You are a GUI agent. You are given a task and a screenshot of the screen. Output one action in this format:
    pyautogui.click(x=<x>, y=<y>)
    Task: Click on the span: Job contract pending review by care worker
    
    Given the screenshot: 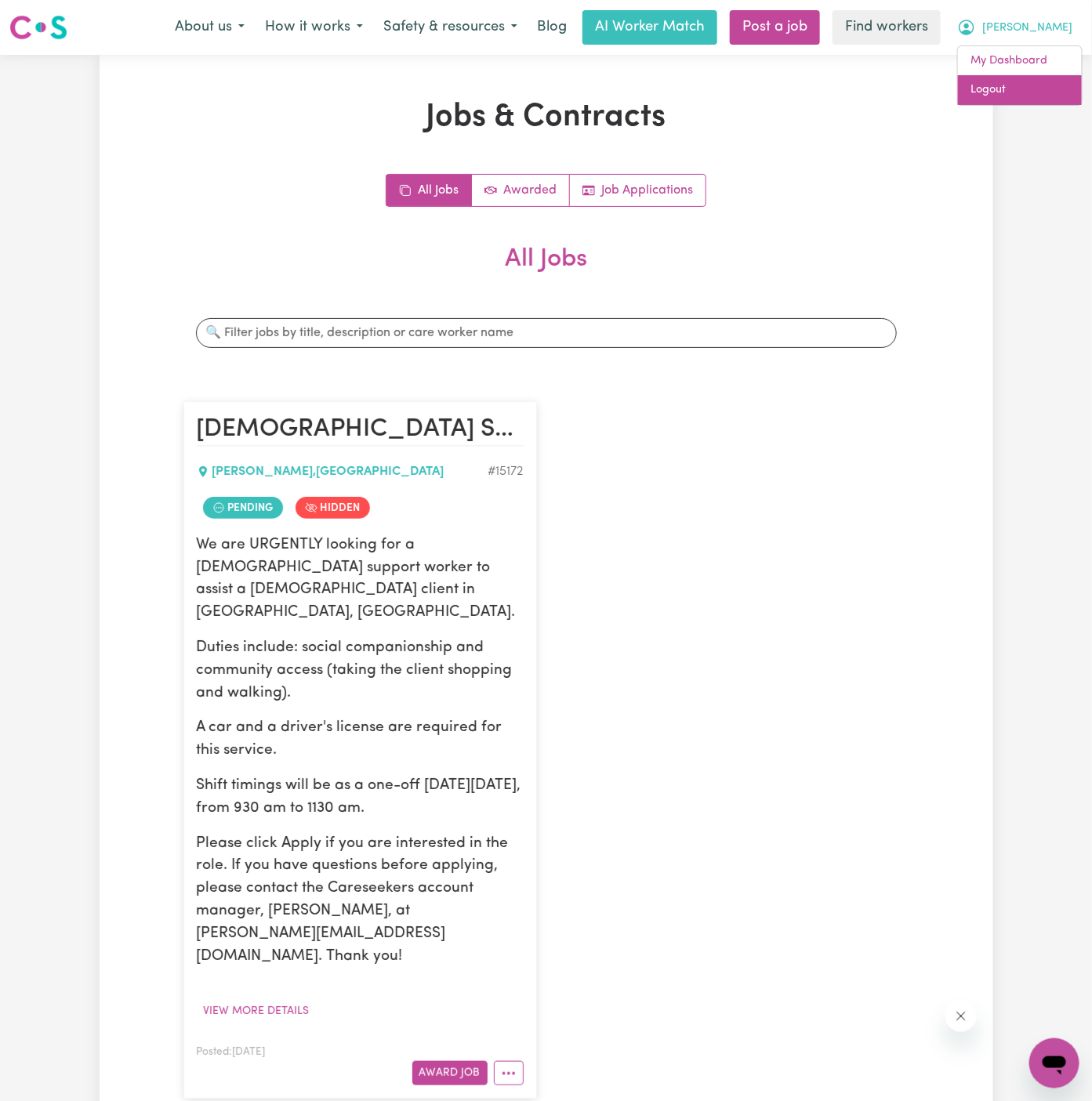 What is the action you would take?
    pyautogui.click(x=243, y=508)
    